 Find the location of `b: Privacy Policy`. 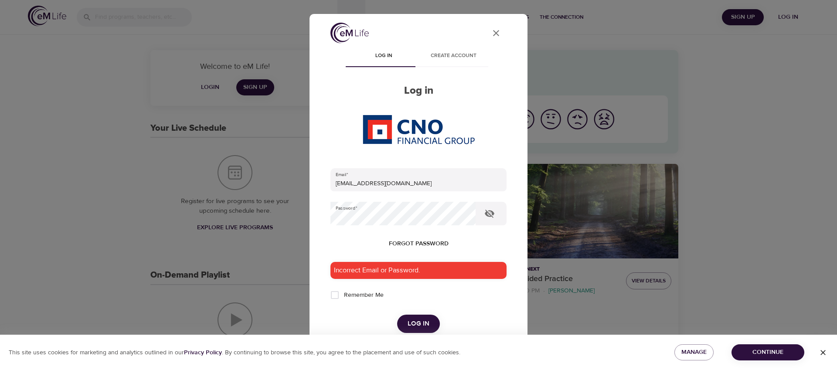

b: Privacy Policy is located at coordinates (203, 353).